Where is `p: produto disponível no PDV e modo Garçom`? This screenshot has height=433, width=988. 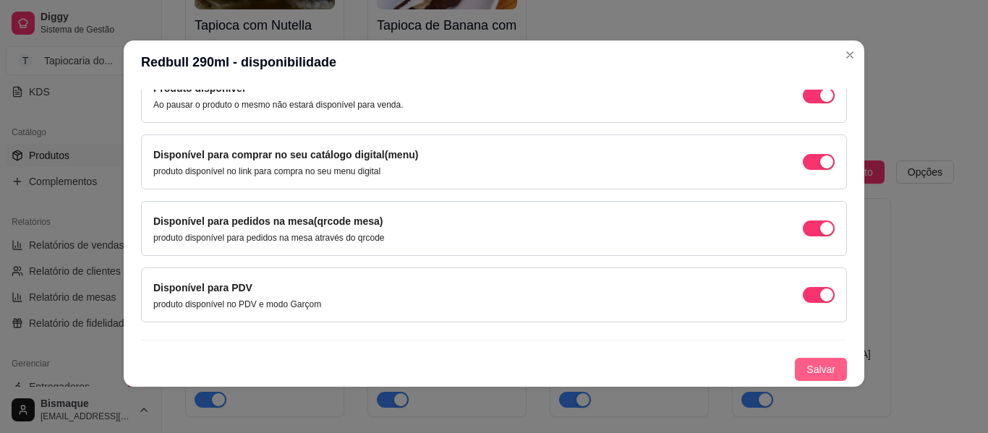 p: produto disponível no PDV e modo Garçom is located at coordinates (237, 305).